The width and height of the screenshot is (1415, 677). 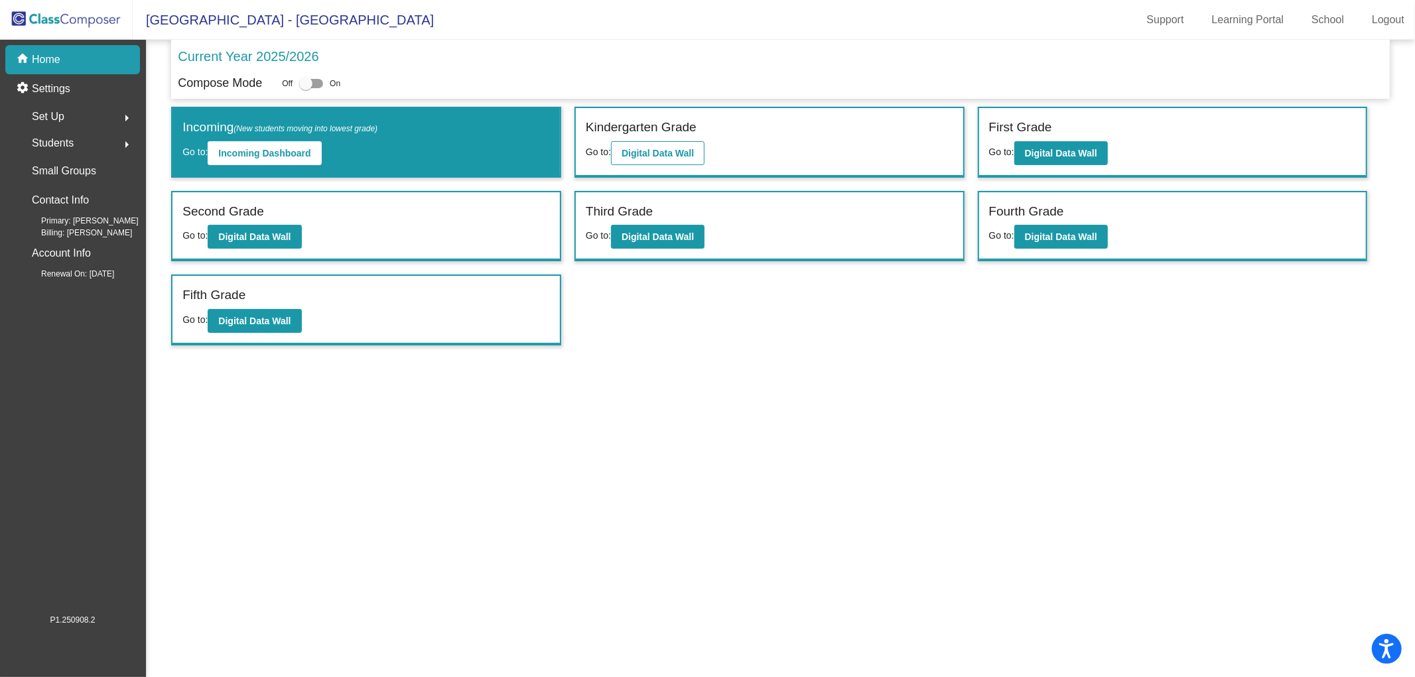 What do you see at coordinates (24, 60) in the screenshot?
I see `mat-icon: home` at bounding box center [24, 60].